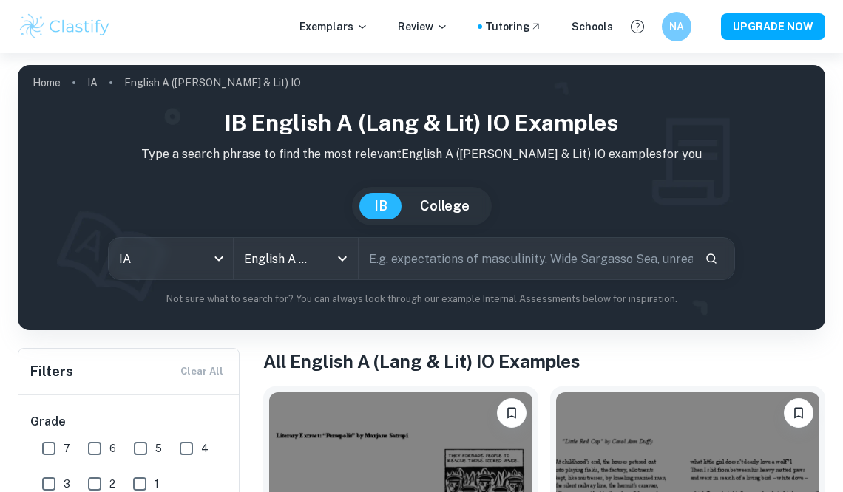 The image size is (843, 492). Describe the element at coordinates (64, 27) in the screenshot. I see `img: Clastify logo` at that location.